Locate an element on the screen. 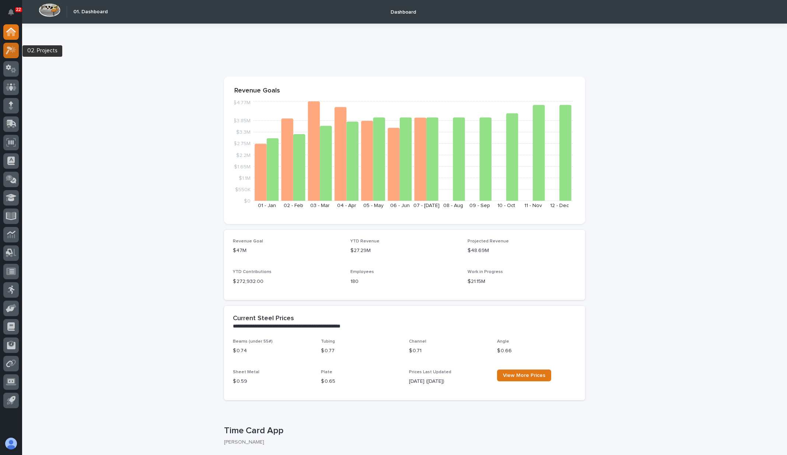 The width and height of the screenshot is (787, 455). div: Notifications22 is located at coordinates (14, 15).